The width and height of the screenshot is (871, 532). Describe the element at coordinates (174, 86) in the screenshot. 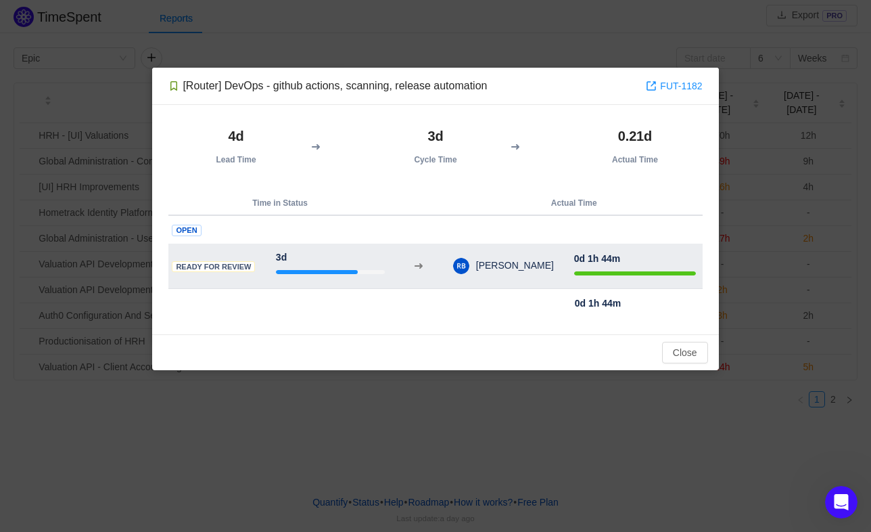

I see `img: 10315` at that location.